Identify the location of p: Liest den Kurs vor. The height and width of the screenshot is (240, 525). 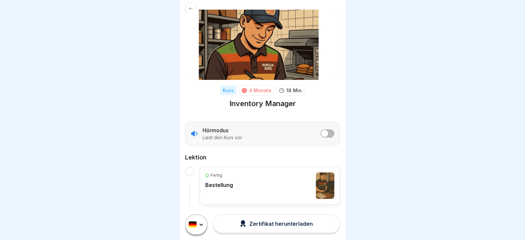
(222, 137).